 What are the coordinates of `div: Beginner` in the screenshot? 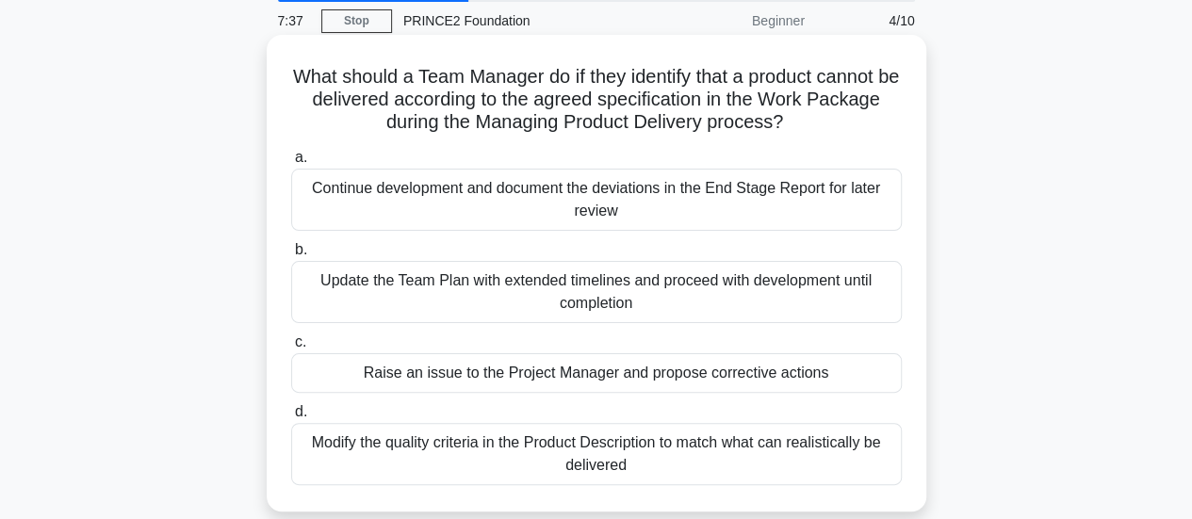 It's located at (733, 21).